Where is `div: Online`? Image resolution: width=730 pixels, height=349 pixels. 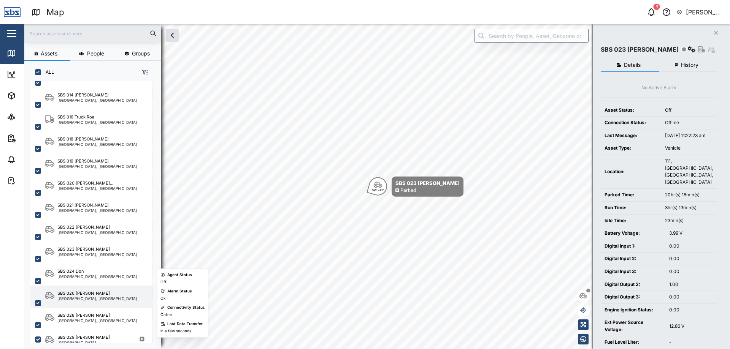
div: Online is located at coordinates (166, 315).